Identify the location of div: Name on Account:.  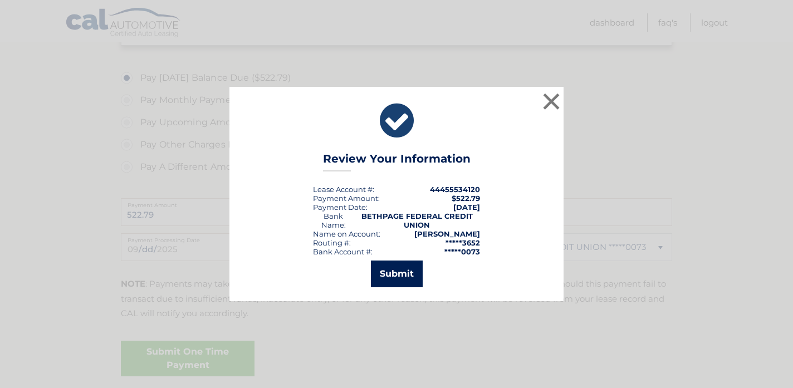
(346, 234).